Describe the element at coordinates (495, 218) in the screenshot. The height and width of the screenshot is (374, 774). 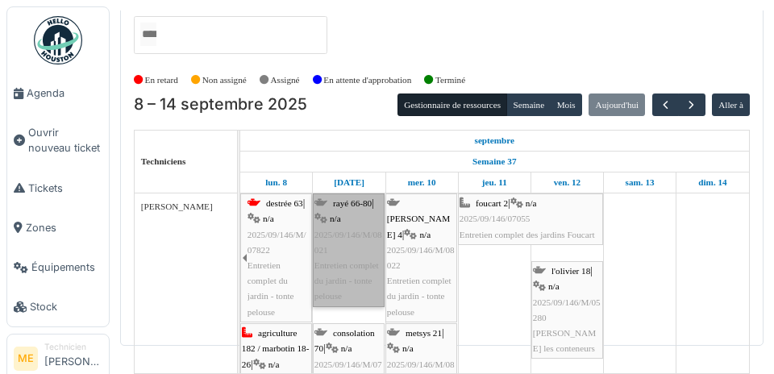
I see `span: 2025/09/146/07055` at that location.